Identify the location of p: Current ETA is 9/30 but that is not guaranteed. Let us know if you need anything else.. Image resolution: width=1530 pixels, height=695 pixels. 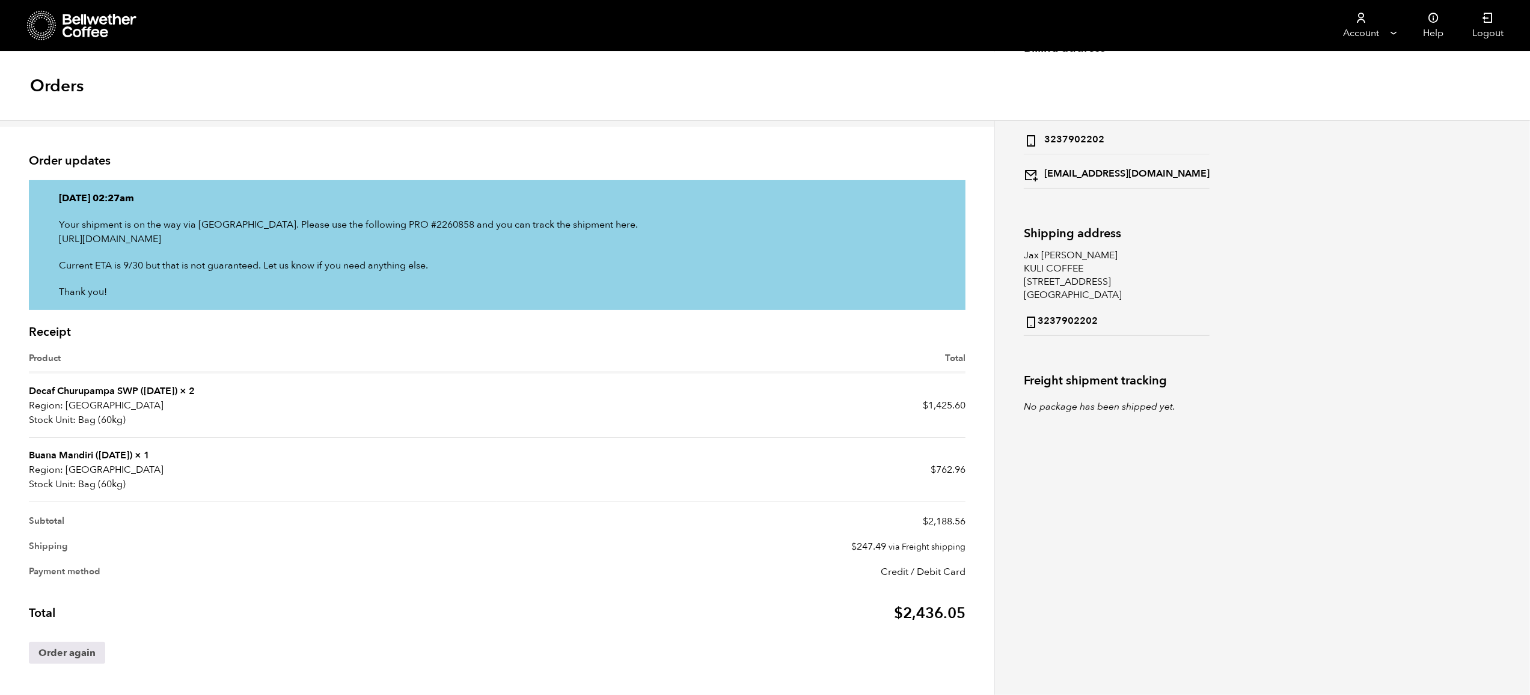
(497, 266).